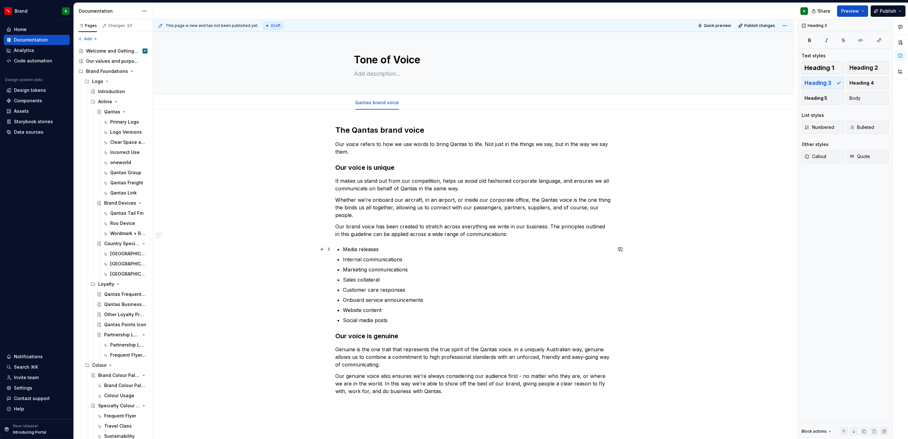  What do you see at coordinates (119, 406) in the screenshot?
I see `div: Specialty Colour Palettes` at bounding box center [119, 406].